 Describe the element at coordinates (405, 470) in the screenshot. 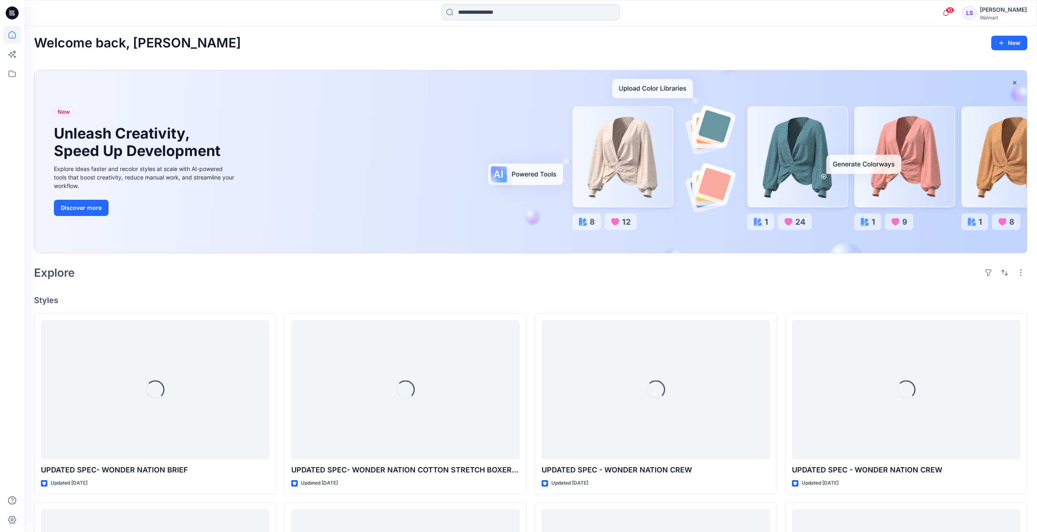

I see `p: UPDATED SPEC- WONDER NATION COTTON STRETCH BOXER BRIEF` at that location.